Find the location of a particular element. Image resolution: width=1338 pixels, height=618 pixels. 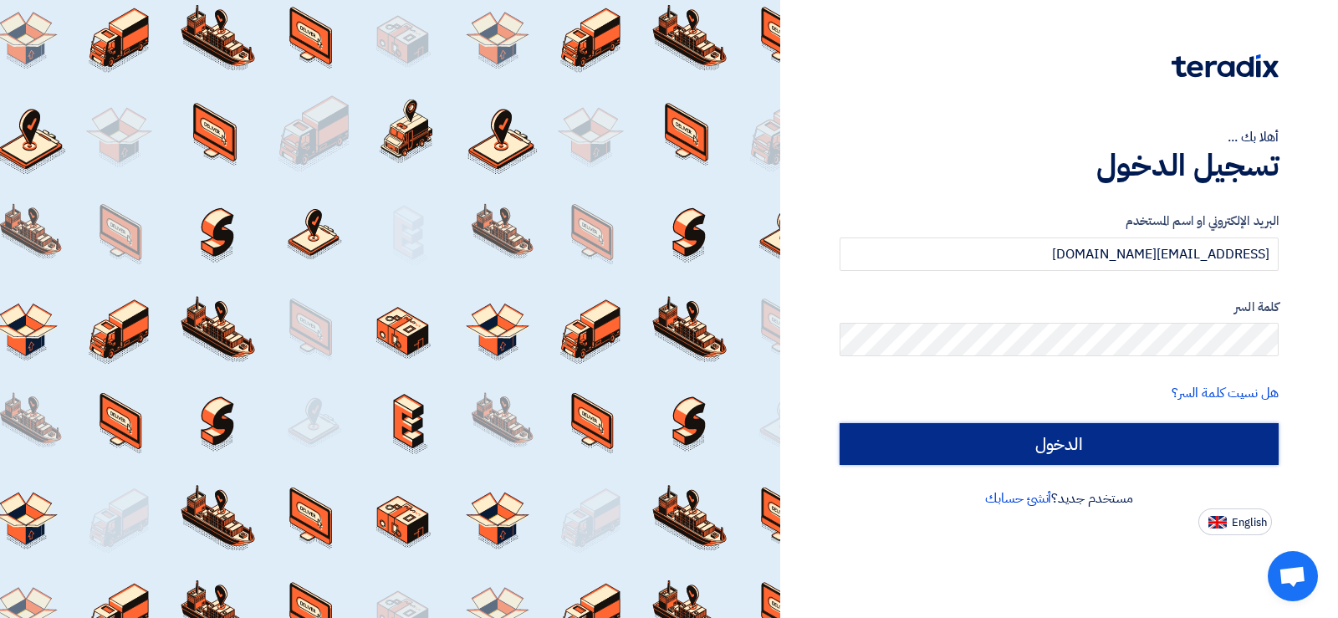

span: English is located at coordinates (1250, 523).